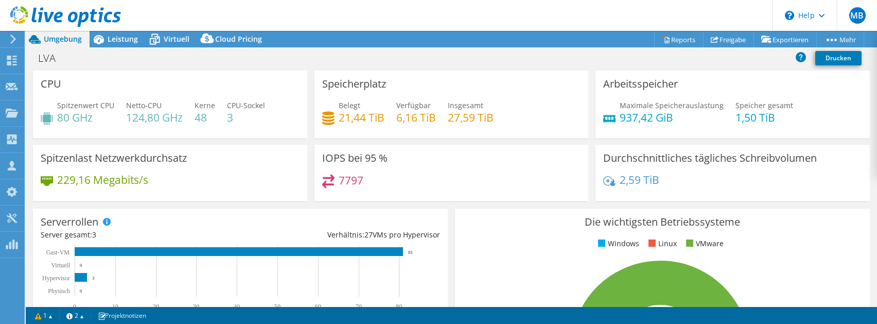 This screenshot has height=324, width=877. I want to click on div: Server gesamt:, so click(140, 235).